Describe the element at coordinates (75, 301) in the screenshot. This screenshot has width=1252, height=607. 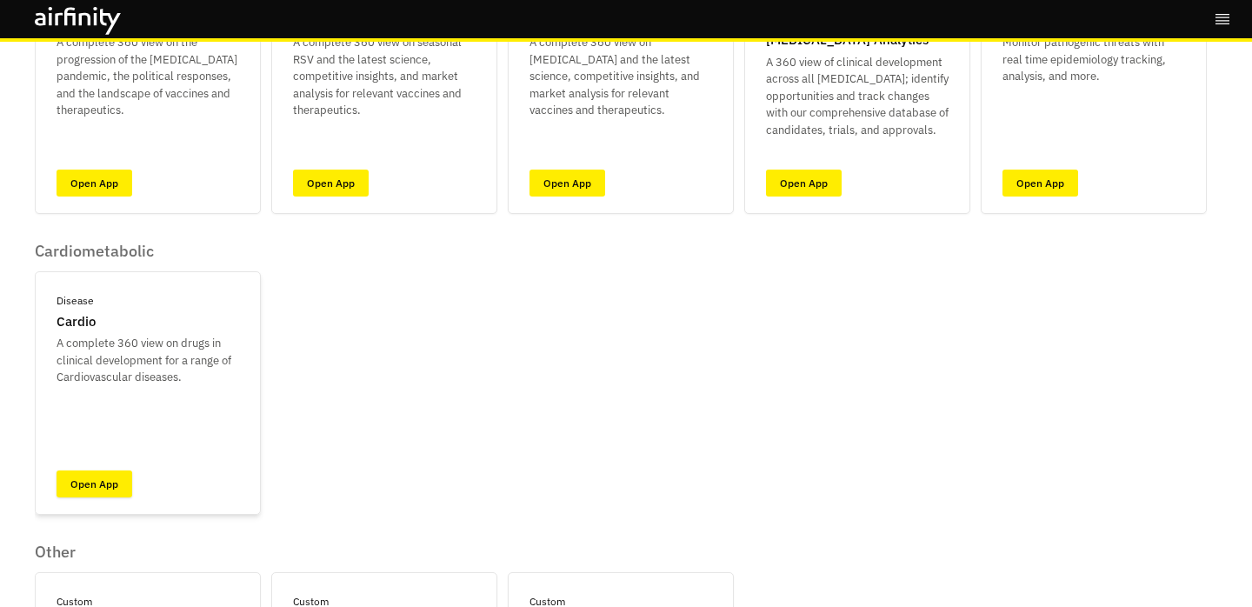
I see `p: Disease` at that location.